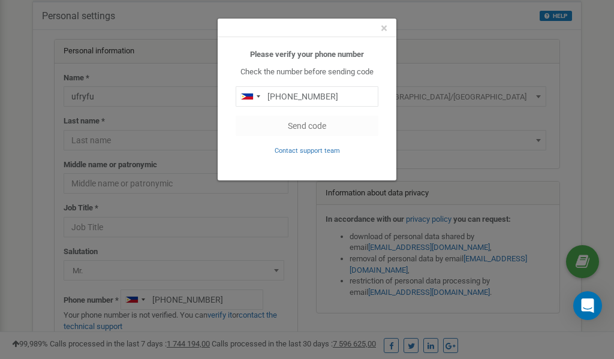 The width and height of the screenshot is (614, 359). Describe the element at coordinates (307, 97) in the screenshot. I see `input: 0905 123 4567` at that location.